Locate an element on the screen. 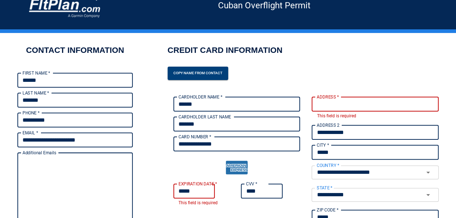 Image resolution: width=456 pixels, height=218 pixels. label: CARDHOLDER LAST NAME is located at coordinates (205, 117).